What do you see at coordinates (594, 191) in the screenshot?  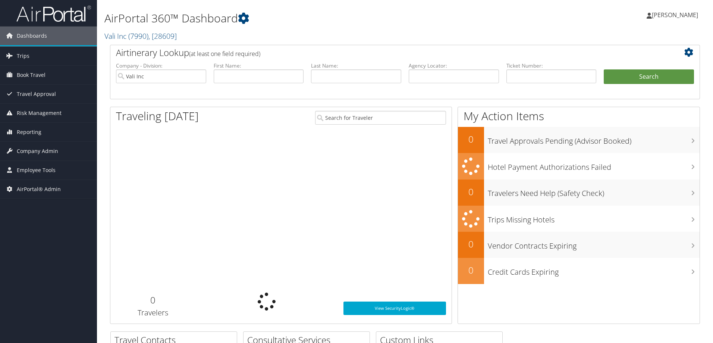 I see `h3: Travelers Need Help (Safety Check)` at bounding box center [594, 191].